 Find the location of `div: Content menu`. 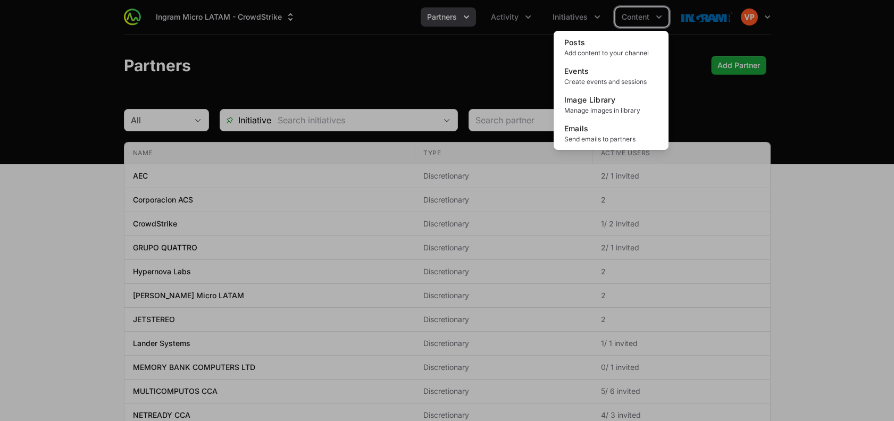

div: Content menu is located at coordinates (642, 17).